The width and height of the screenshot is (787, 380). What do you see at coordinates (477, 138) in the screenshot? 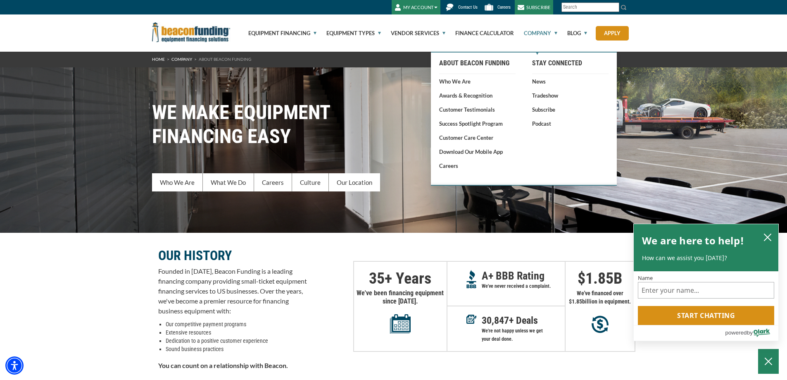
I see `a: Customer Care Center` at bounding box center [477, 138].